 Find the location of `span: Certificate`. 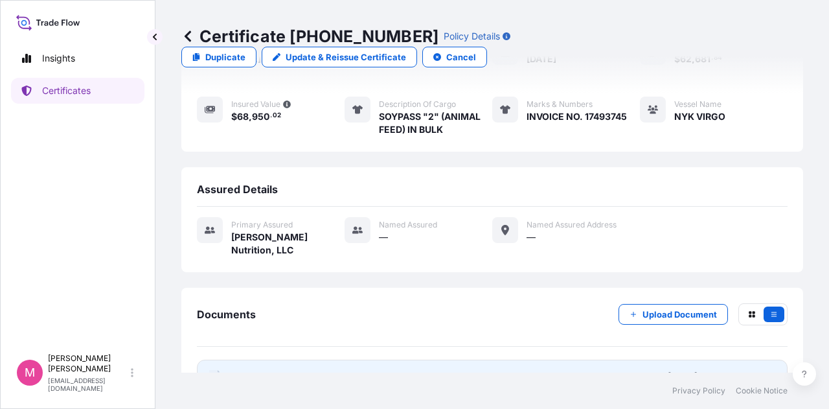

span: Certificate is located at coordinates (255, 376).